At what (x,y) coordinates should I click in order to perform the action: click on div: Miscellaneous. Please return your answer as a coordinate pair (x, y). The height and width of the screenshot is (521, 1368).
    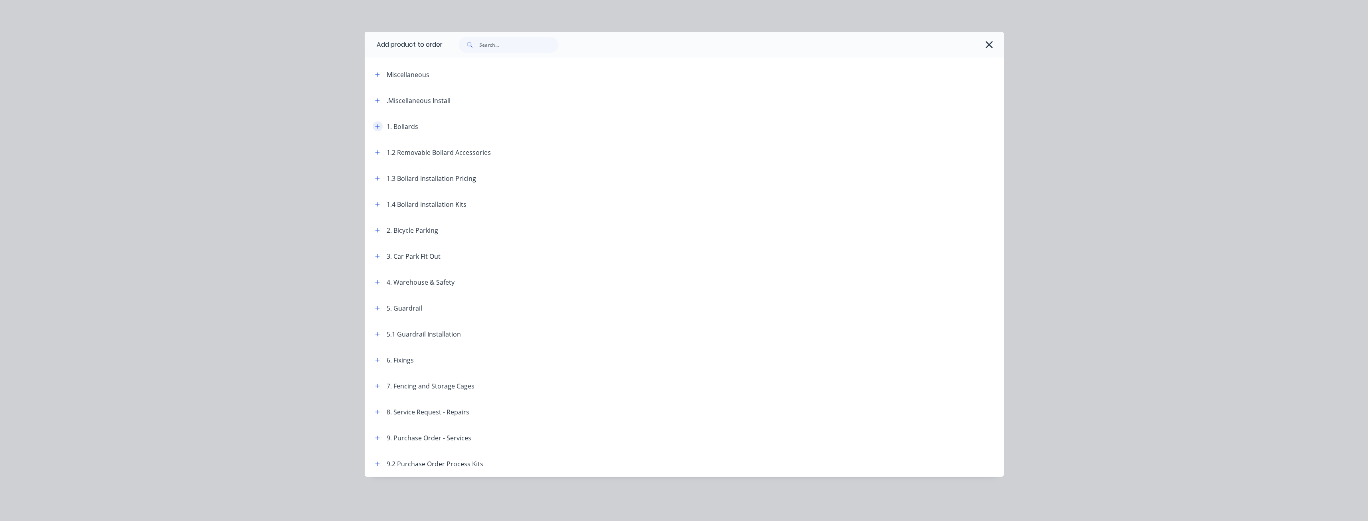
    Looking at the image, I should click on (408, 75).